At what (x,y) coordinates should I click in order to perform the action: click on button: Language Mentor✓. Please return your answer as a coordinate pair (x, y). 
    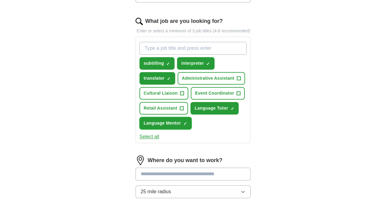
    Looking at the image, I should click on (166, 123).